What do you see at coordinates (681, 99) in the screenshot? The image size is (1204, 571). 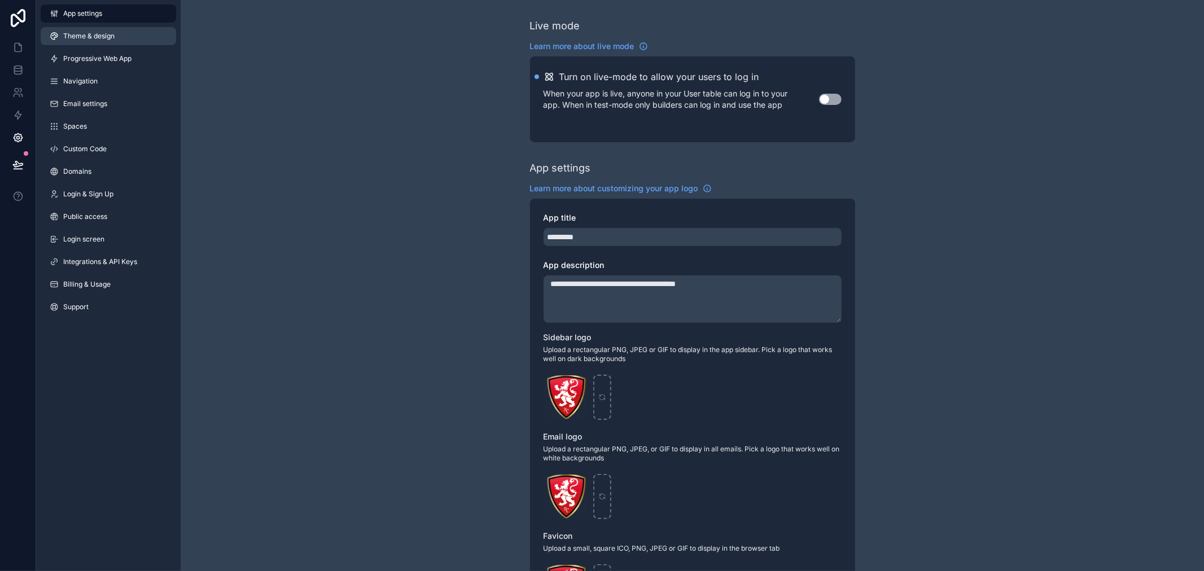 I see `p: When your app is live, anyone in your User table can log in to your app. When in test-mode only b...` at bounding box center [681, 99].